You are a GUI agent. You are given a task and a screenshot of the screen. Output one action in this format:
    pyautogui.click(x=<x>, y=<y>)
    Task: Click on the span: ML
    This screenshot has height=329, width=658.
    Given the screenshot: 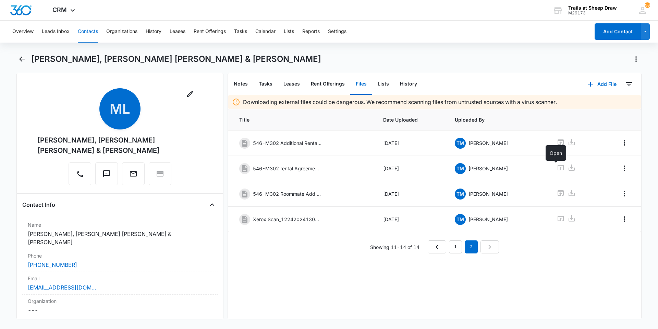 What is the action you would take?
    pyautogui.click(x=120, y=109)
    